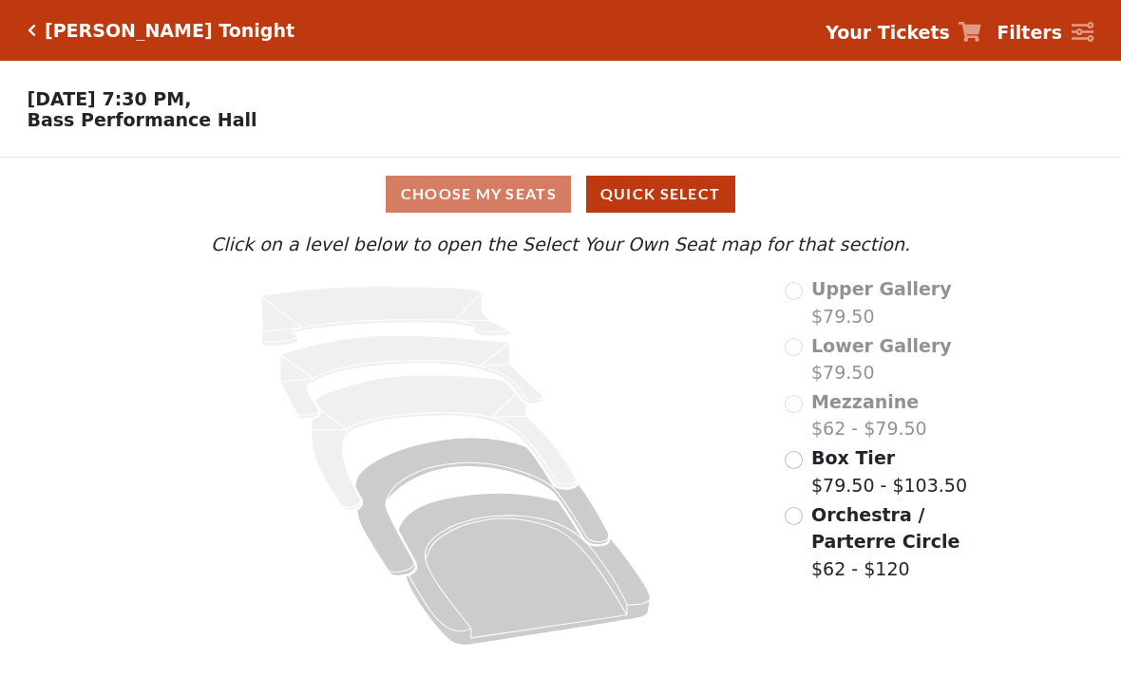 The width and height of the screenshot is (1121, 677). I want to click on a: Click here to go back to filters, so click(31, 30).